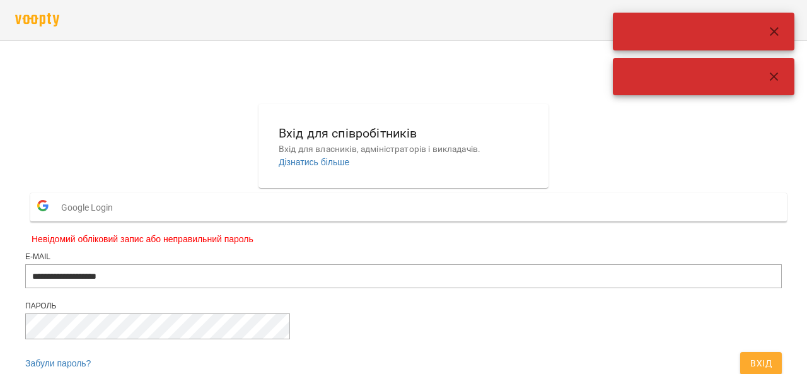 This screenshot has height=374, width=807. Describe the element at coordinates (404, 239) in the screenshot. I see `span: Невідомий обліковий запис або неправильний пароль` at that location.